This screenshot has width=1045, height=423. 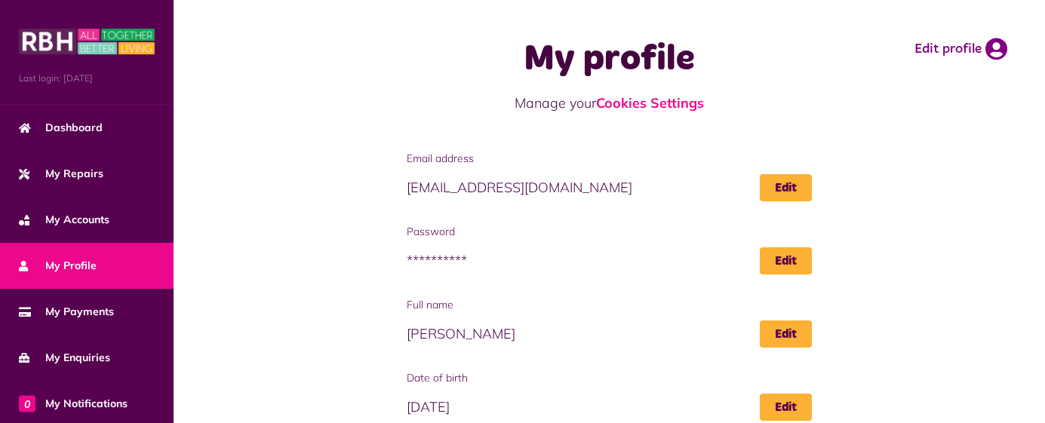 What do you see at coordinates (610, 378) in the screenshot?
I see `span: Date of birth` at bounding box center [610, 378].